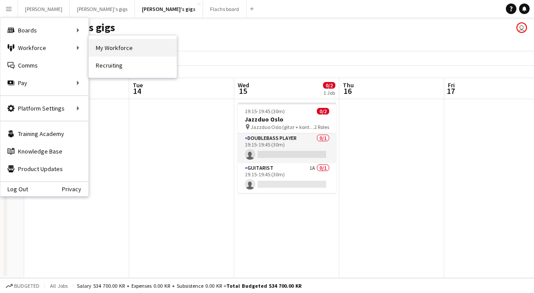  I want to click on a: Recruiting, so click(133, 65).